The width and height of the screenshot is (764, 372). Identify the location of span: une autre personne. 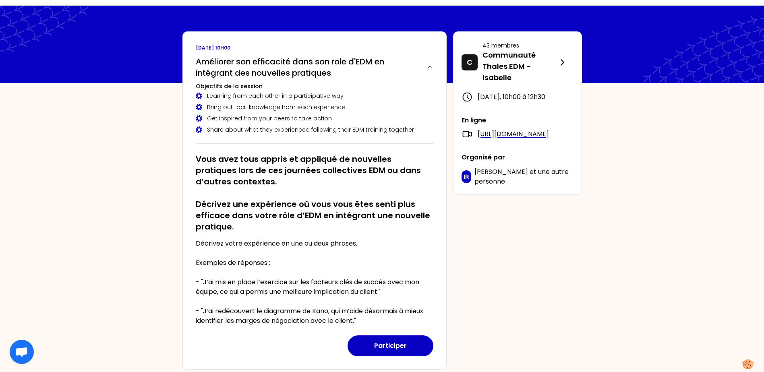
(522, 177).